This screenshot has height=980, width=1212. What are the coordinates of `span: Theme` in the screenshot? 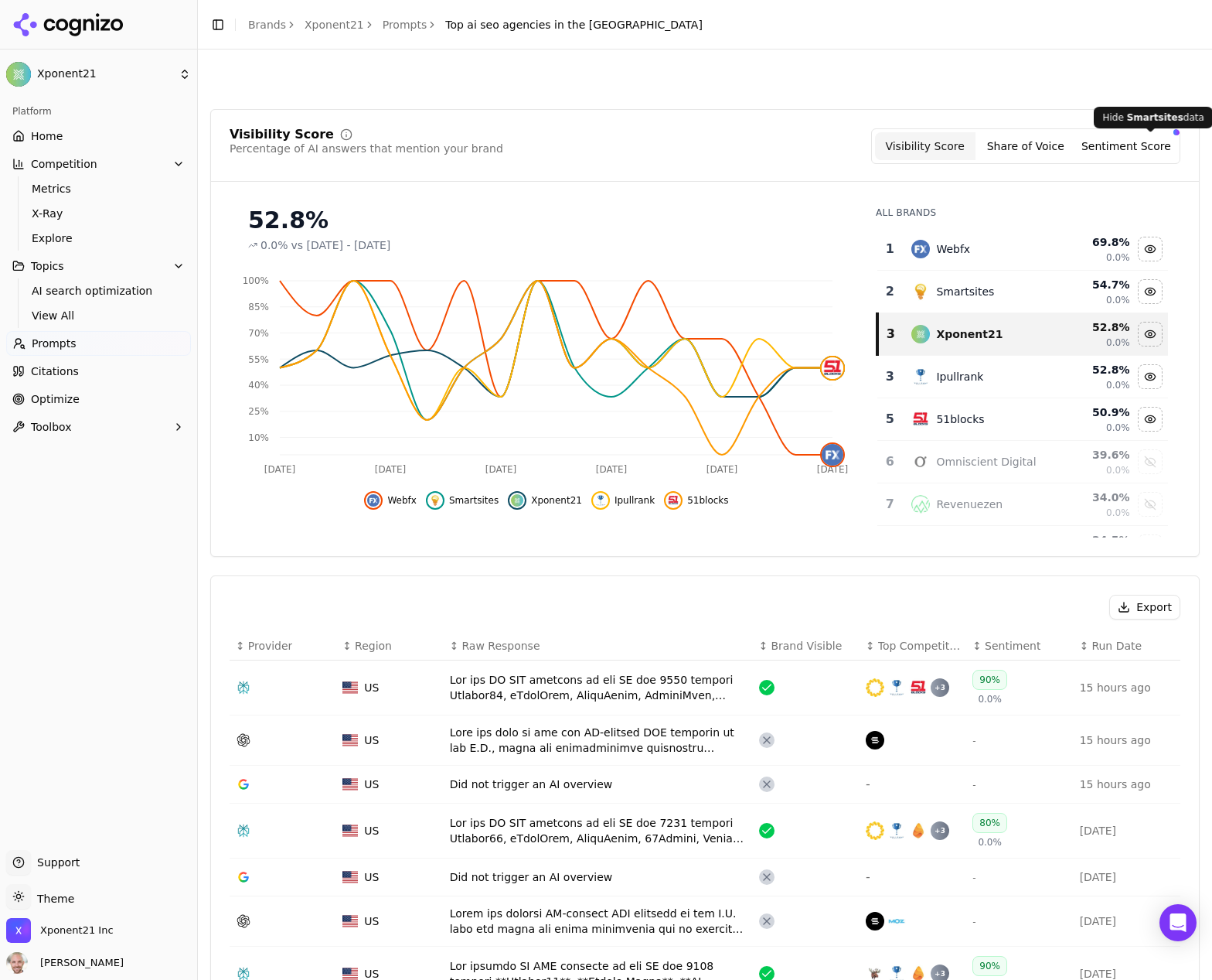 It's located at (53, 898).